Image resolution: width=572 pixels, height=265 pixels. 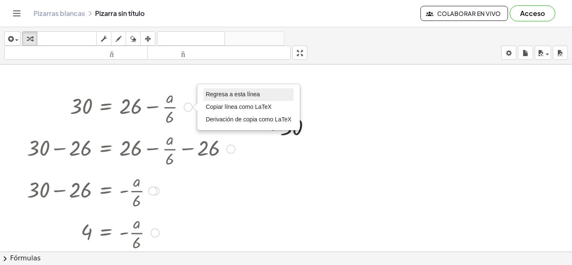 I want to click on font: Acceso, so click(x=532, y=13).